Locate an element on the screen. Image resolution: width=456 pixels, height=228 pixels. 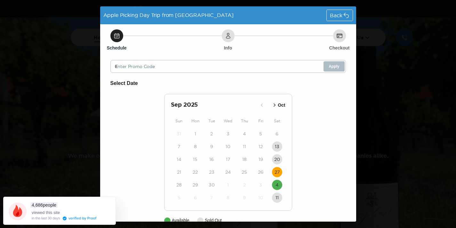
button: 21 is located at coordinates (179, 172).